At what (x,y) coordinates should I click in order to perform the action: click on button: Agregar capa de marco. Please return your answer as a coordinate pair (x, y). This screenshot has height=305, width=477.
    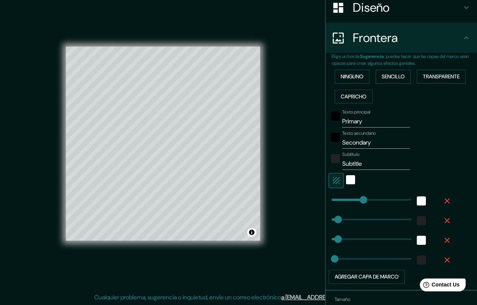
    Looking at the image, I should click on (366, 276).